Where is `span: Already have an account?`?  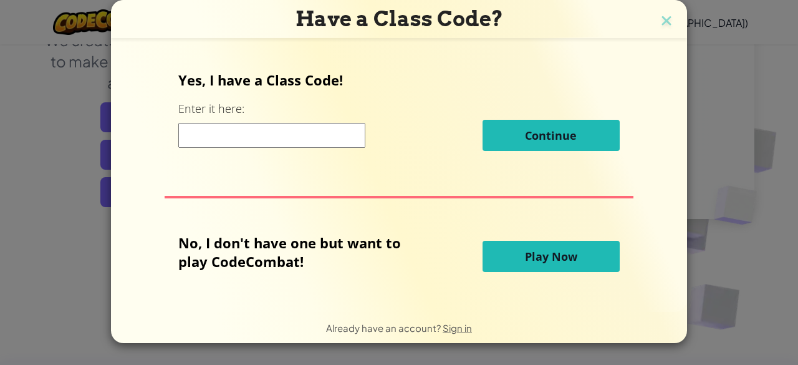 span: Already have an account? is located at coordinates (384, 327).